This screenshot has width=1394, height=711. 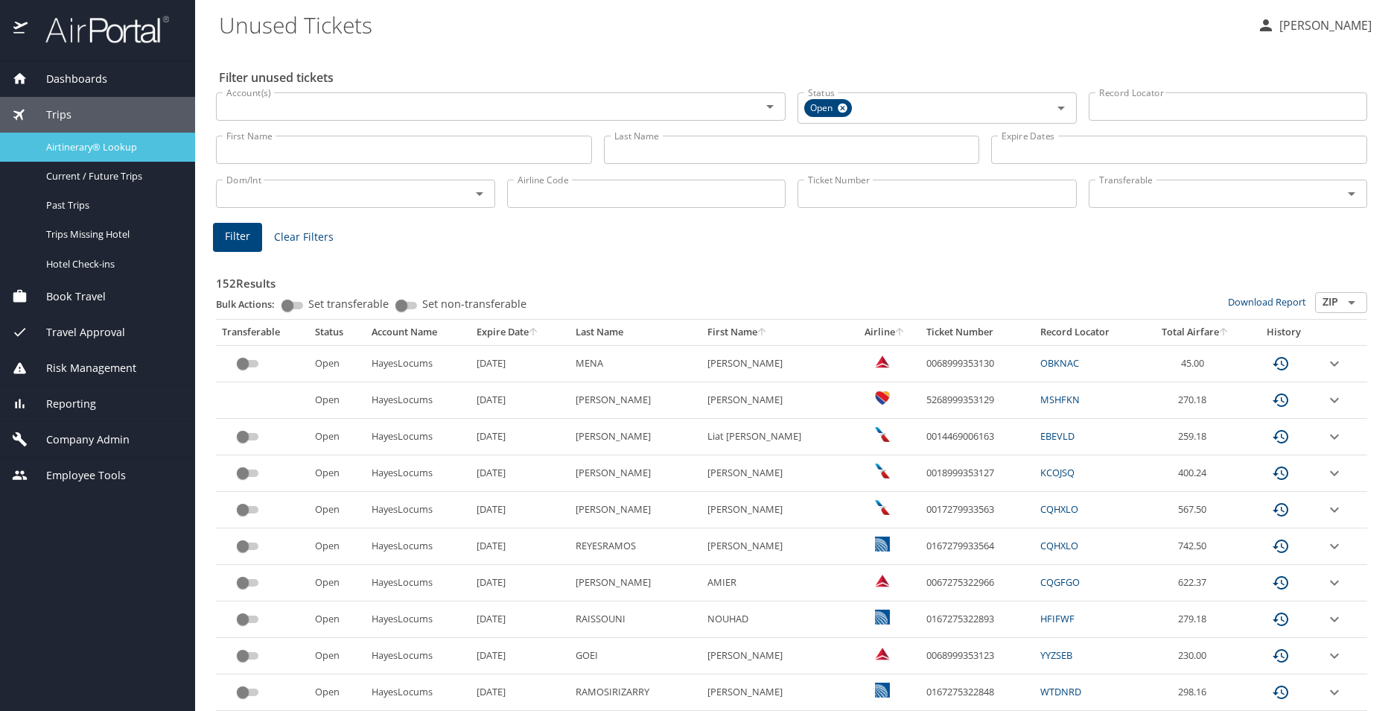 I want to click on td: 0018999353127, so click(x=977, y=473).